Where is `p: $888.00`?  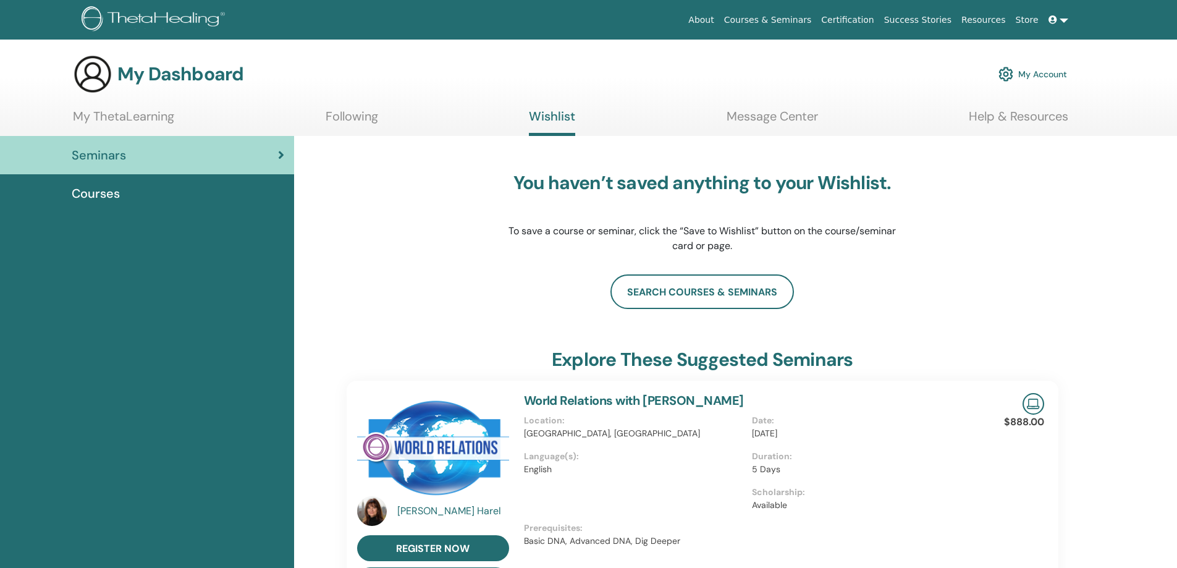 p: $888.00 is located at coordinates (1024, 422).